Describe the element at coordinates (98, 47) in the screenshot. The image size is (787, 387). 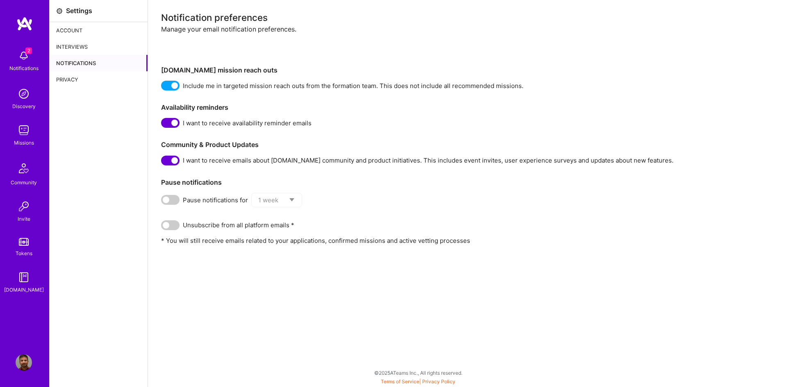
I see `div: Interviews` at that location.